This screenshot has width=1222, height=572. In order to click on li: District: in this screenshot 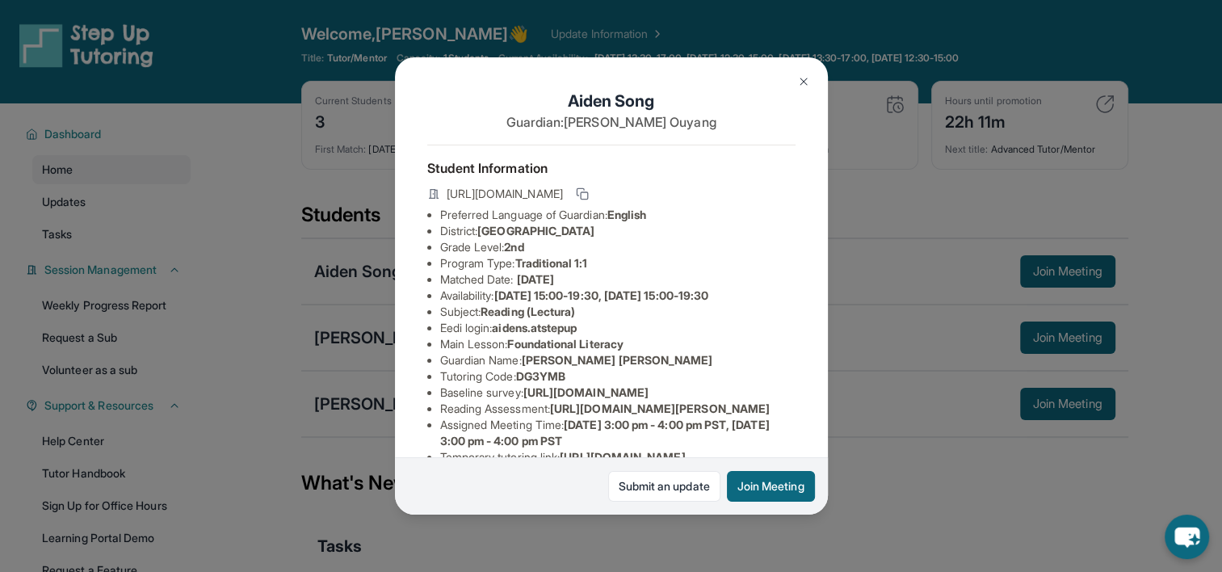, I will do `click(618, 231)`.